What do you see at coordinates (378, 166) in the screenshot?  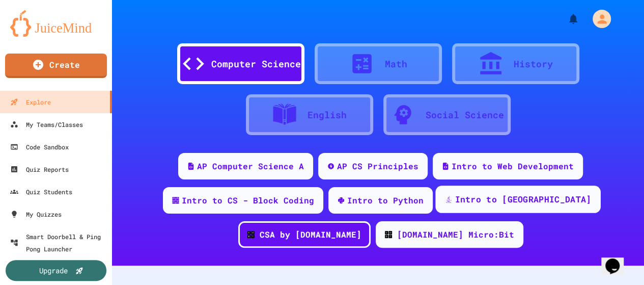 I see `div: AP CS Principles` at bounding box center [378, 166].